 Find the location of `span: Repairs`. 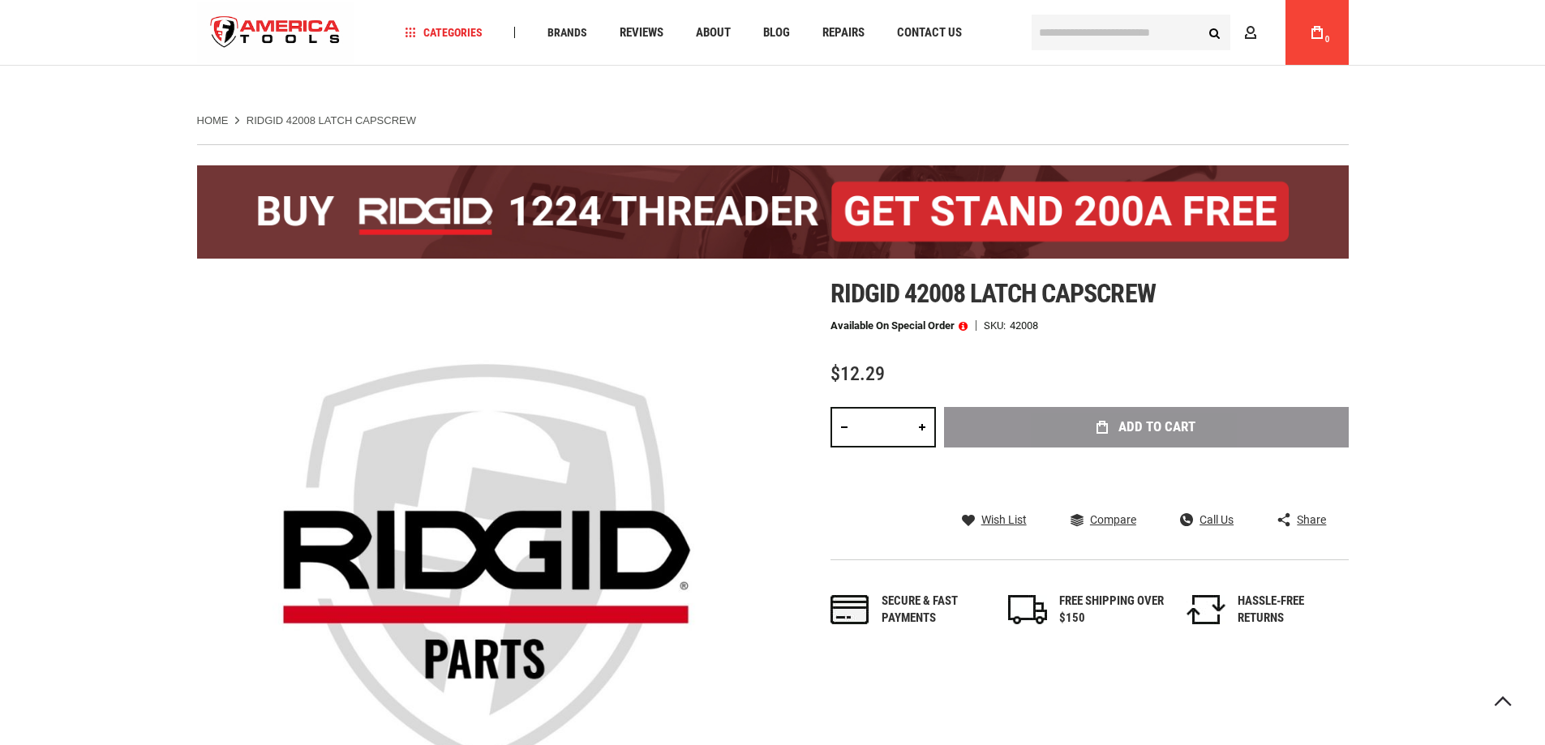

span: Repairs is located at coordinates (844, 32).